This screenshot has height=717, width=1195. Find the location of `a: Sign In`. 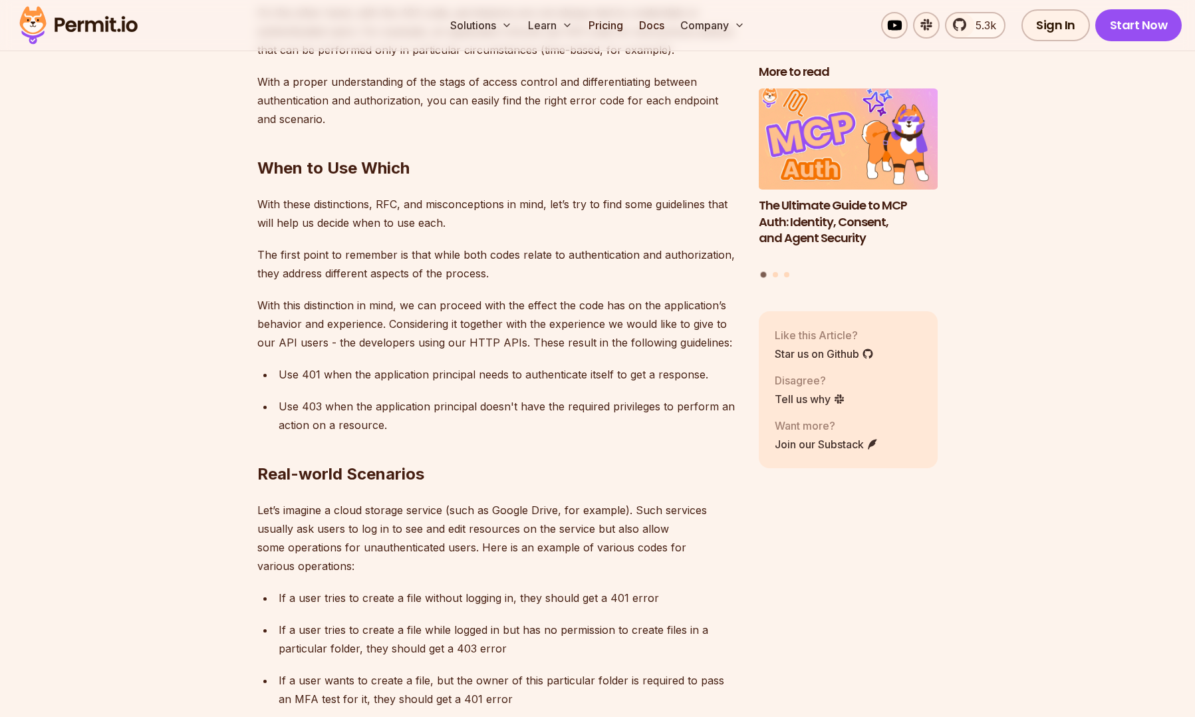

a: Sign In is located at coordinates (1055, 25).